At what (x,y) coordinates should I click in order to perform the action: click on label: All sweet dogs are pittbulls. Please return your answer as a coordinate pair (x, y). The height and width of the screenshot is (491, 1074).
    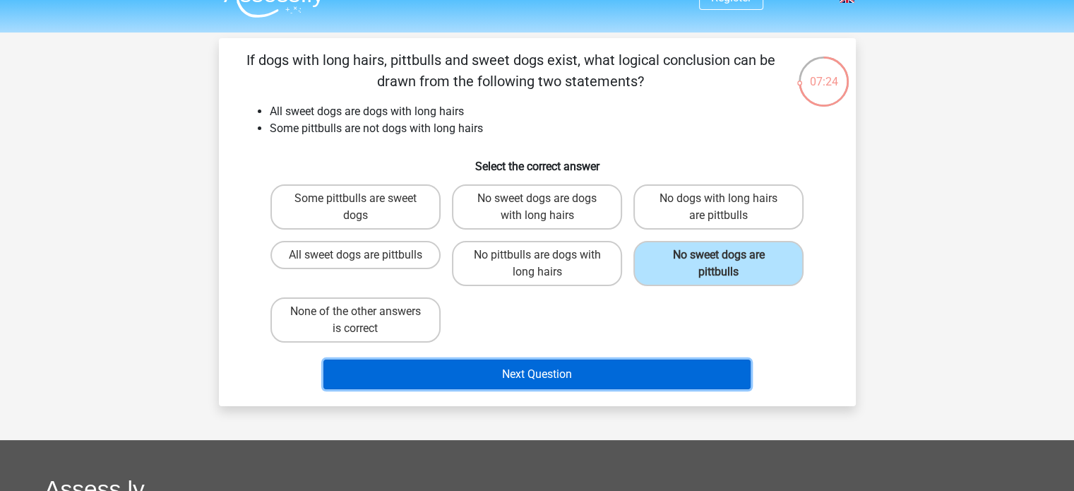
    Looking at the image, I should click on (355, 255).